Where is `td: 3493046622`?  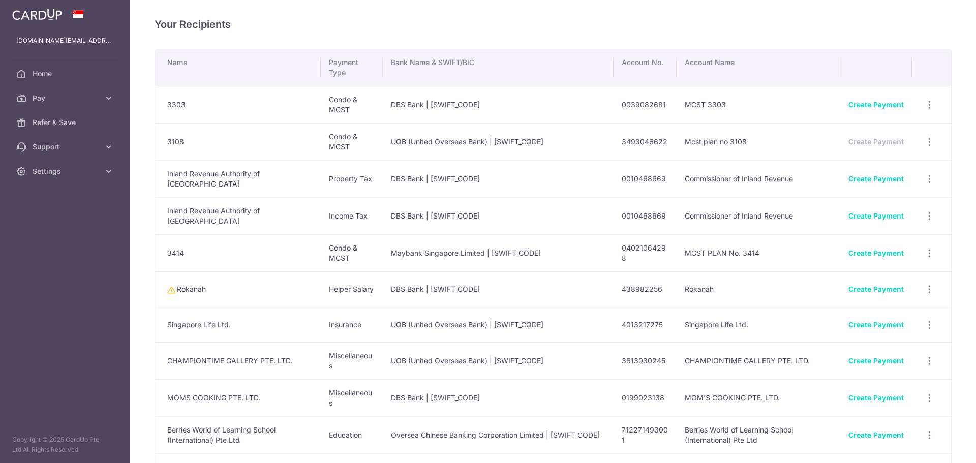
td: 3493046622 is located at coordinates (645, 141).